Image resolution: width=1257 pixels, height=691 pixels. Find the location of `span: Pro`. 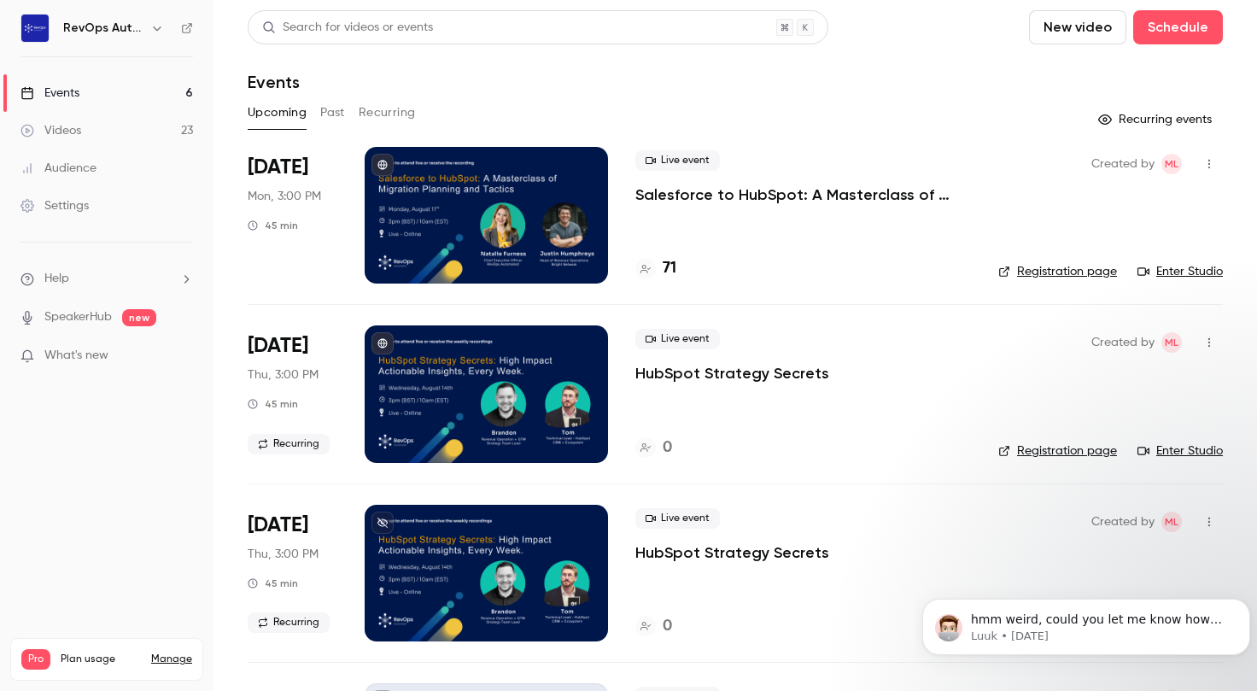

span: Pro is located at coordinates (36, 659).